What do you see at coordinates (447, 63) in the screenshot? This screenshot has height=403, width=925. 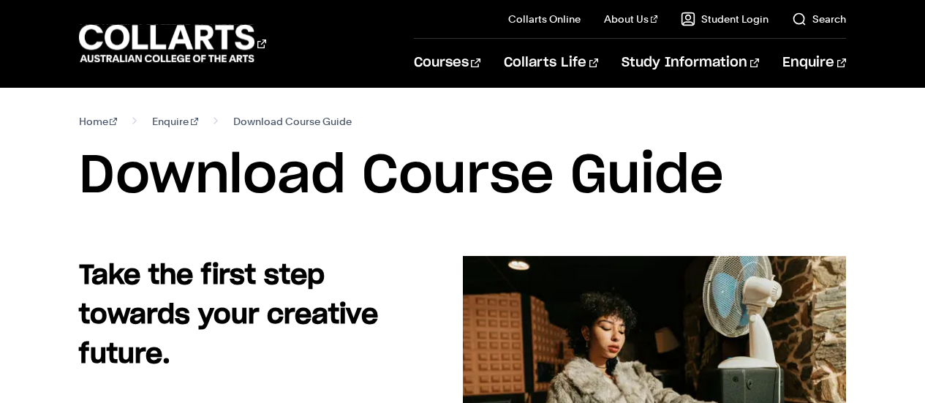 I see `a: Courses` at bounding box center [447, 63].